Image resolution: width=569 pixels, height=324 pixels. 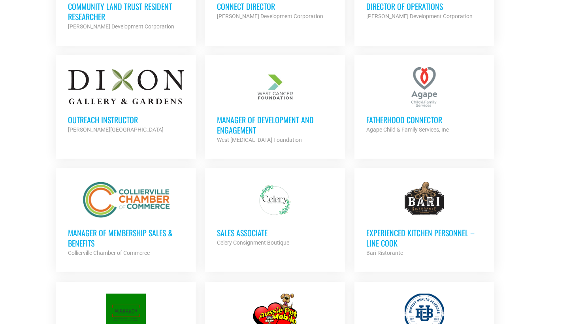 What do you see at coordinates (126, 120) in the screenshot?
I see `h3: Outreach Instructor` at bounding box center [126, 120].